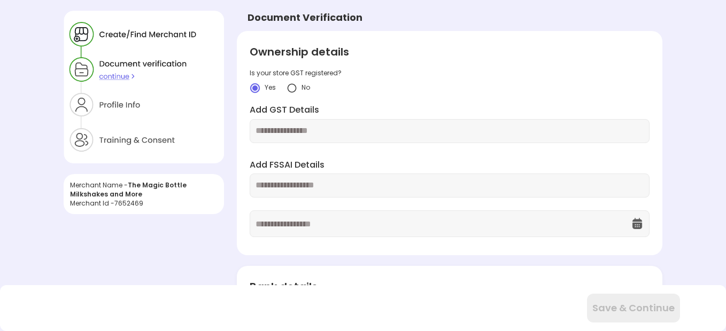 The image size is (726, 331). What do you see at coordinates (637, 224) in the screenshot?
I see `img: OcXK764TI_dg1n3pJKAFuNcYfYqBKGvmbXteblFrPew4KBASBbPUoKPFDRZzLe5z5khKOkBCrBseVNl8W_Mqhk0wgJF92Dyy9...` at bounding box center [637, 224].